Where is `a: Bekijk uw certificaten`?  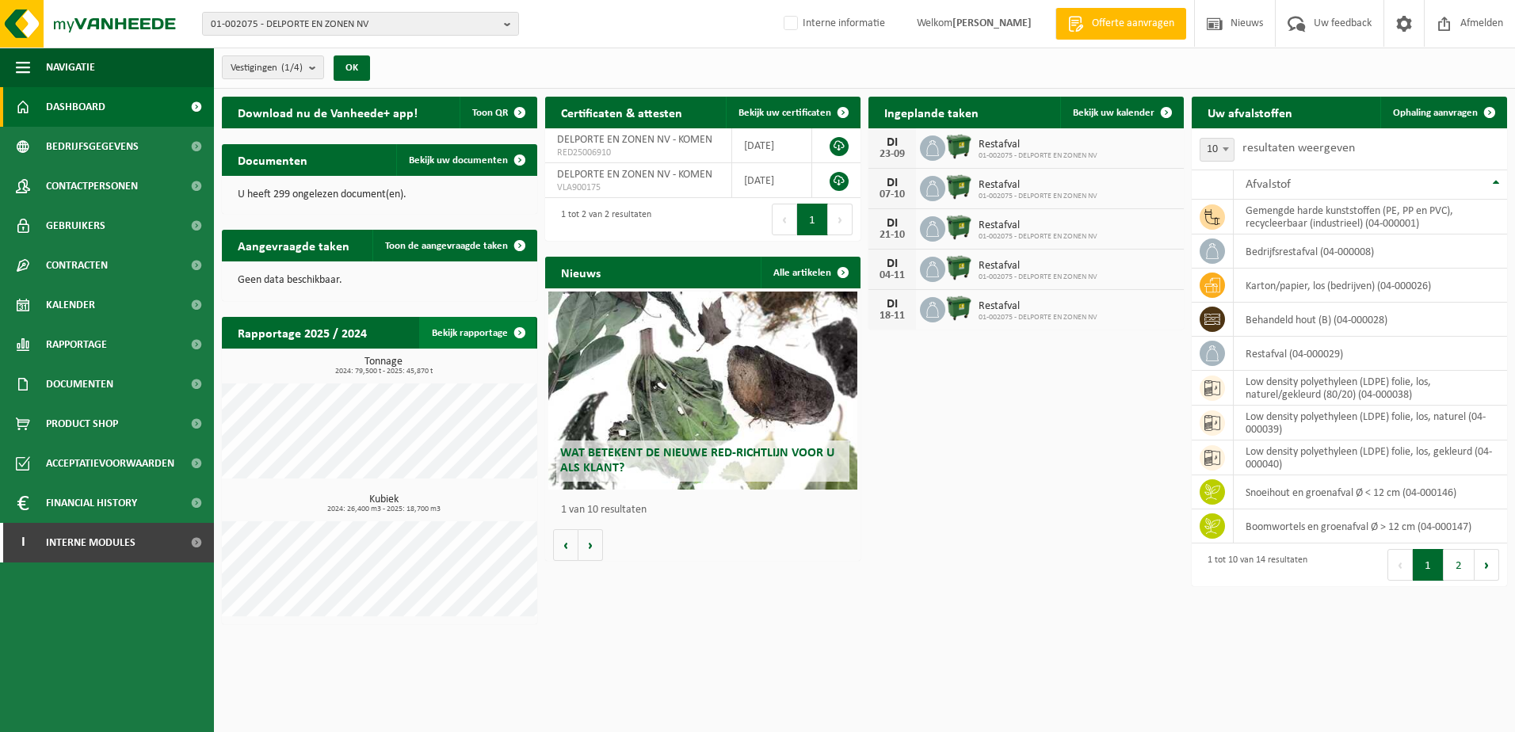
a: Bekijk uw certificaten is located at coordinates (792, 113).